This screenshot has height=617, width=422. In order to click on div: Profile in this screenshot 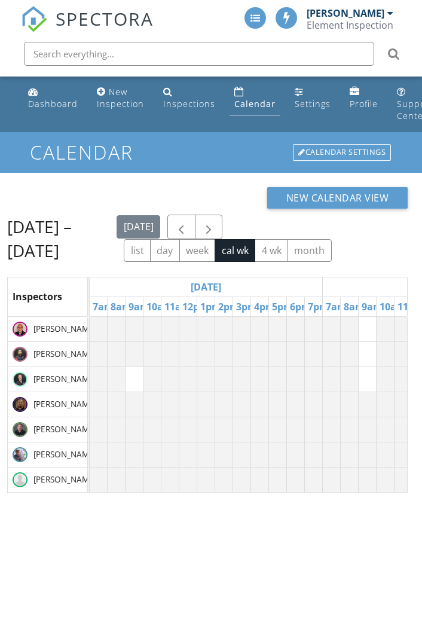, I will do `click(364, 103)`.